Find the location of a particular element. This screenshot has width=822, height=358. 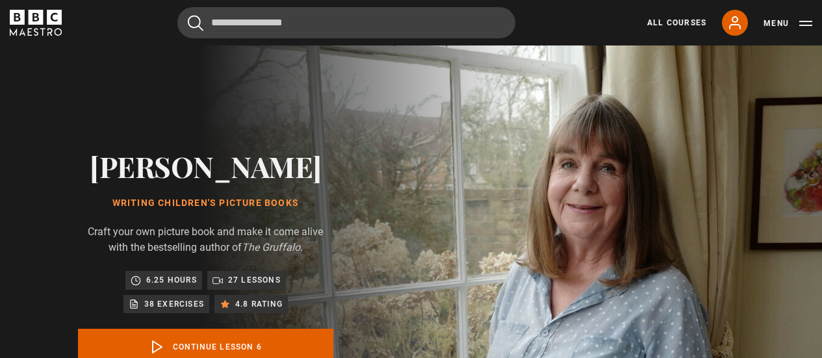

p: 27 lessons is located at coordinates (254, 280).